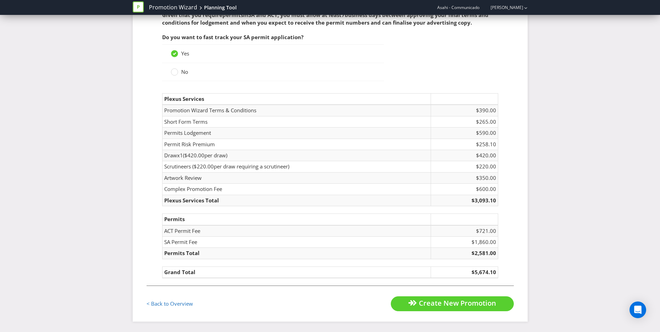 This screenshot has height=332, width=660. What do you see at coordinates (296, 178) in the screenshot?
I see `td: Artwork Review` at bounding box center [296, 178].